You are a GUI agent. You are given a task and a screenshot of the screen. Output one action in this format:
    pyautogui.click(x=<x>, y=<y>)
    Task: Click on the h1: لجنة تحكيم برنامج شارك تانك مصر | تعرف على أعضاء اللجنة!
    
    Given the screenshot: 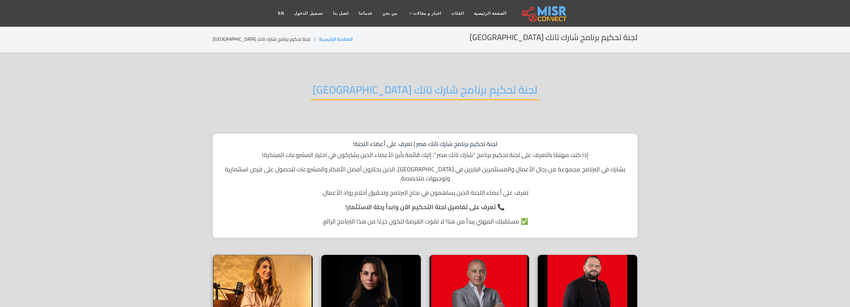 What is the action you would take?
    pyautogui.click(x=425, y=144)
    